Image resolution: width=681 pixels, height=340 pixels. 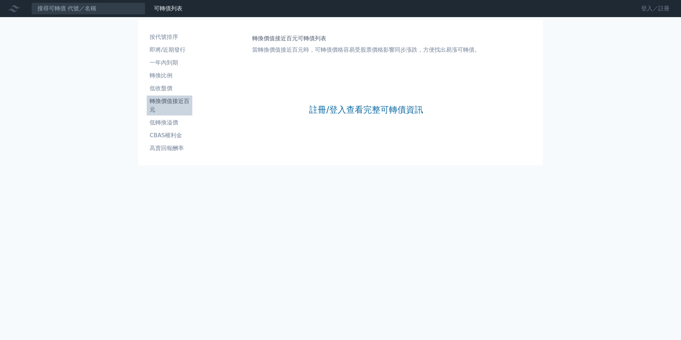 What do you see at coordinates (170, 88) in the screenshot?
I see `li: 低收盤價` at bounding box center [170, 88].